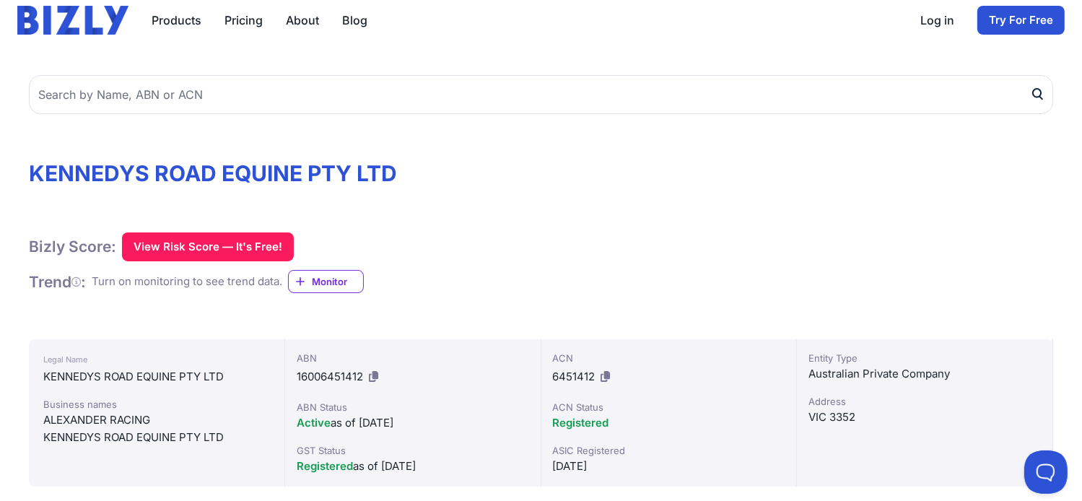 The height and width of the screenshot is (501, 1082). Describe the element at coordinates (157, 420) in the screenshot. I see `div: ALEXANDER RACING` at that location.